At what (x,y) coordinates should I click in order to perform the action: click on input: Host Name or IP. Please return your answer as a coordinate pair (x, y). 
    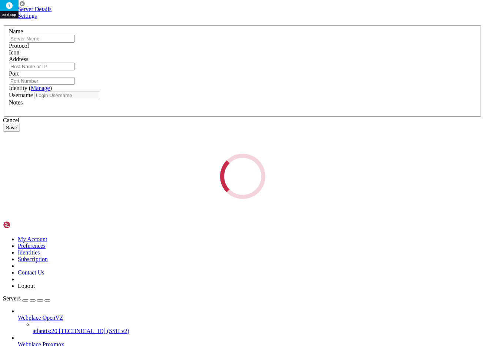
    Looking at the image, I should click on (41, 66).